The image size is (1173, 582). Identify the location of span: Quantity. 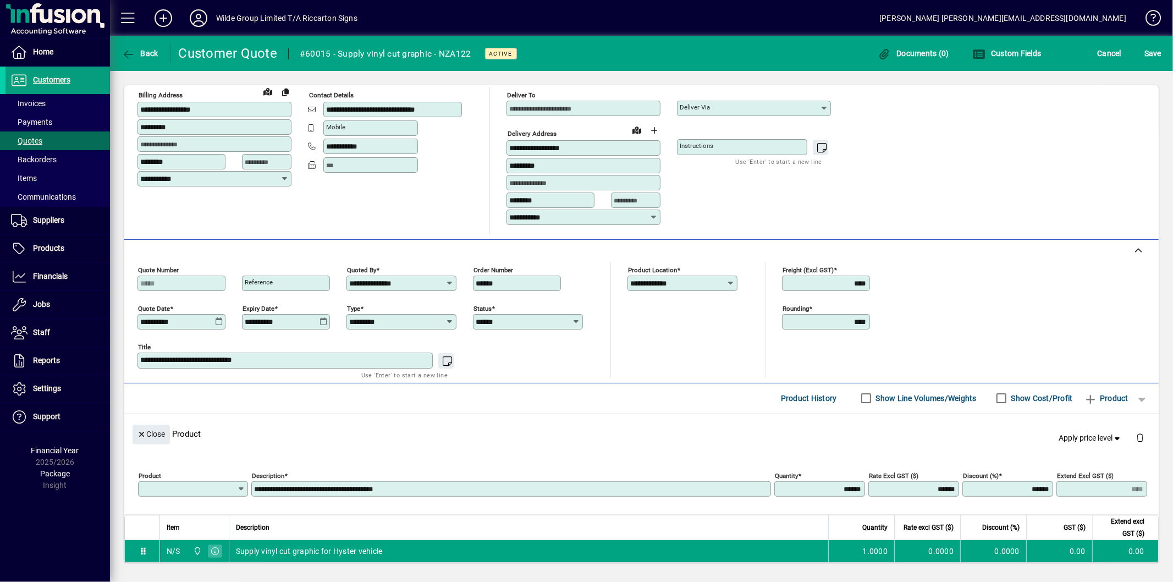
(875, 527).